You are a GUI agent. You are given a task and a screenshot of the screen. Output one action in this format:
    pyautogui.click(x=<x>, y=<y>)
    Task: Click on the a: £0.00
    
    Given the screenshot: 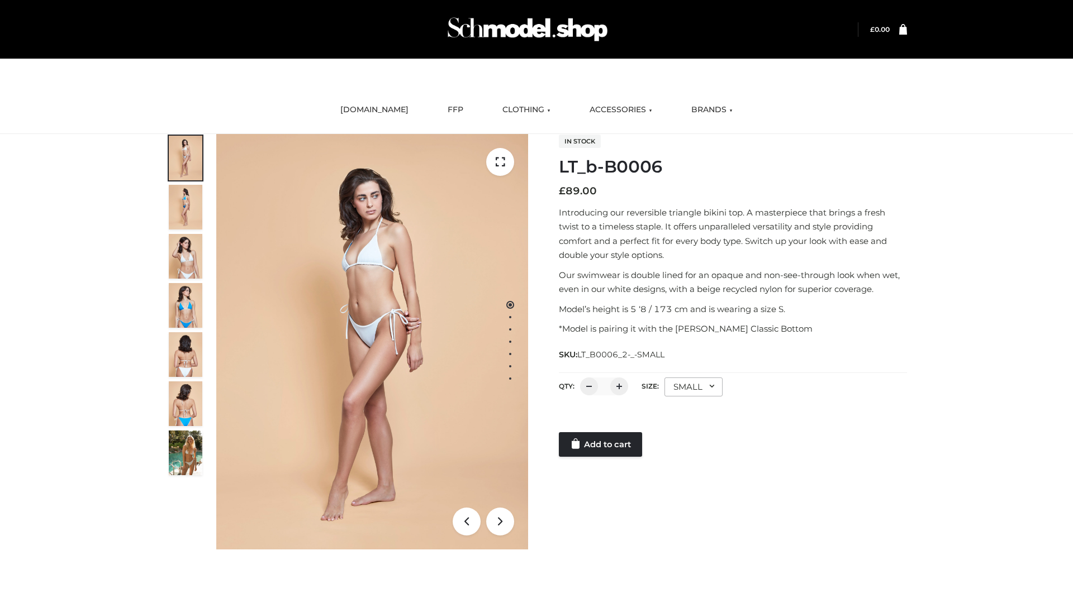 What is the action you would take?
    pyautogui.click(x=879, y=29)
    